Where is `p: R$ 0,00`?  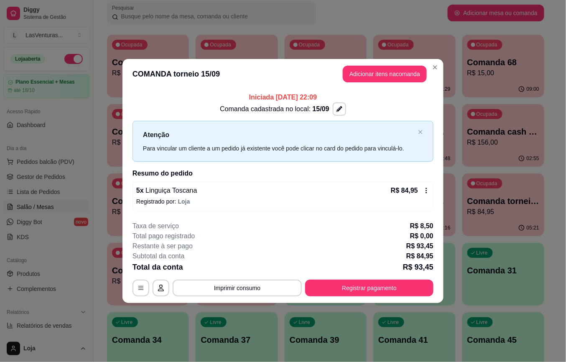
p: R$ 0,00 is located at coordinates (422, 236).